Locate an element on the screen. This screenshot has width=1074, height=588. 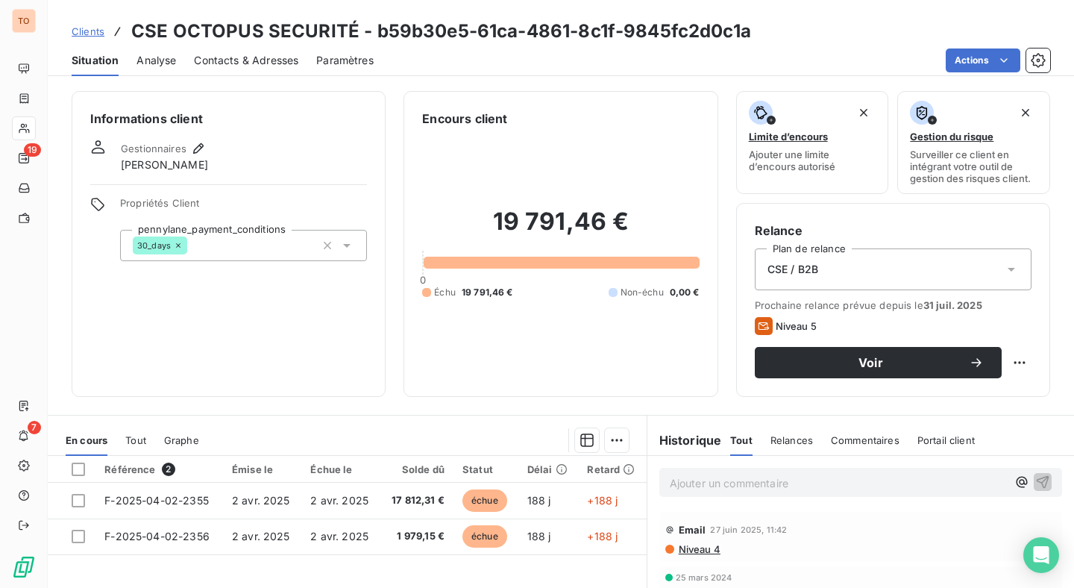
div: Délai is located at coordinates (548, 469).